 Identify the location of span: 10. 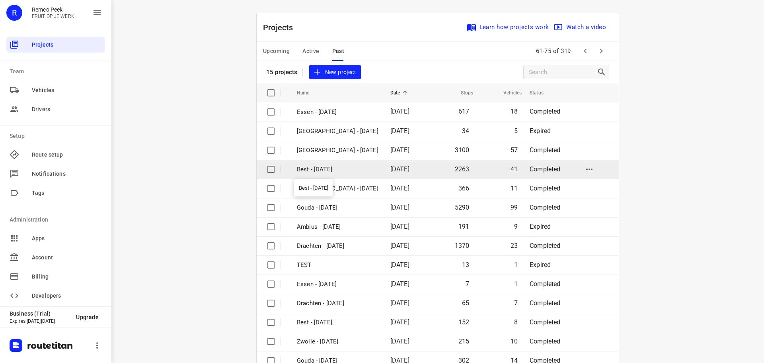
(514, 341).